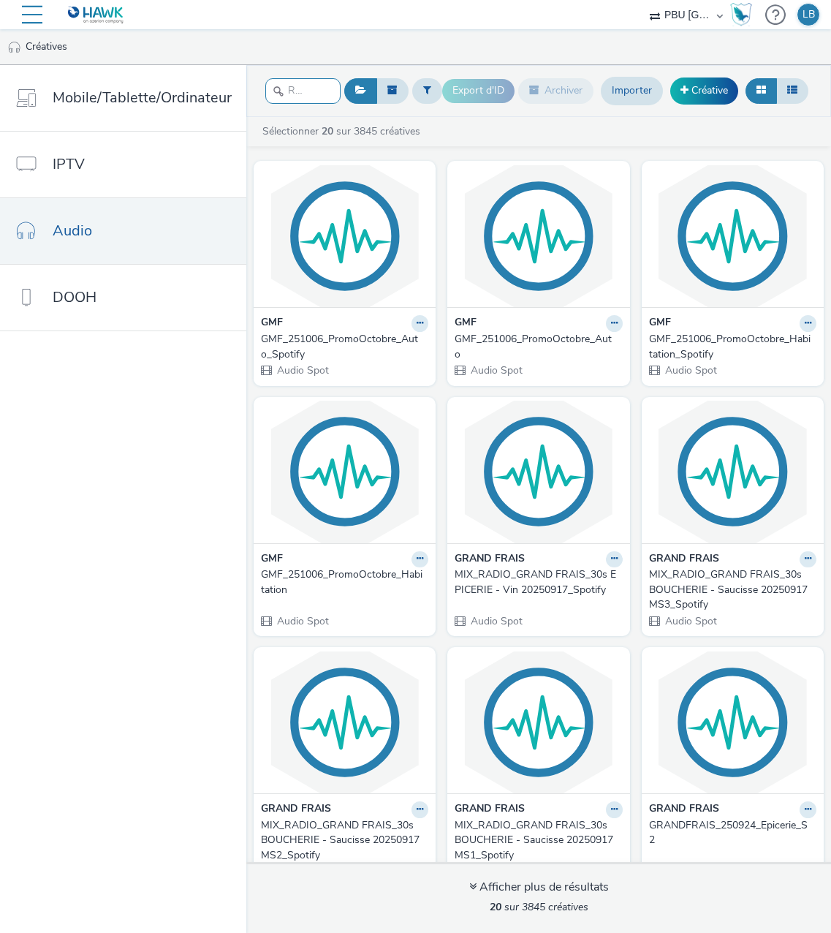 Image resolution: width=831 pixels, height=933 pixels. What do you see at coordinates (535, 840) in the screenshot?
I see `div: MIX_RADIO_GRAND FRAIS_30s BOUCHERIE - Saucisse 20250917 MS1_Spotify` at bounding box center [535, 840].